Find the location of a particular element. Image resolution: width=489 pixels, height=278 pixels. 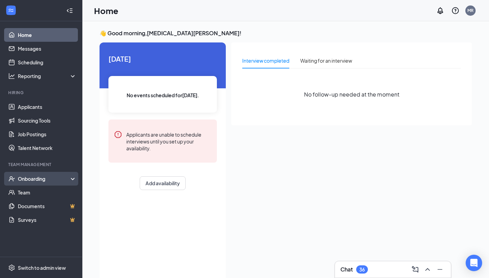

a: SurveysCrown is located at coordinates (47, 220).